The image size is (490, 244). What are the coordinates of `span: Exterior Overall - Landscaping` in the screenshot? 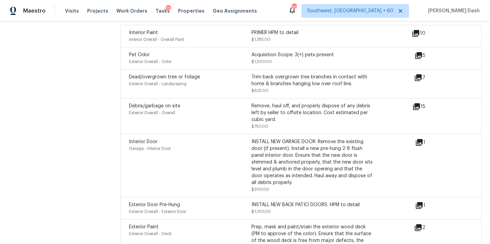 It's located at (158, 84).